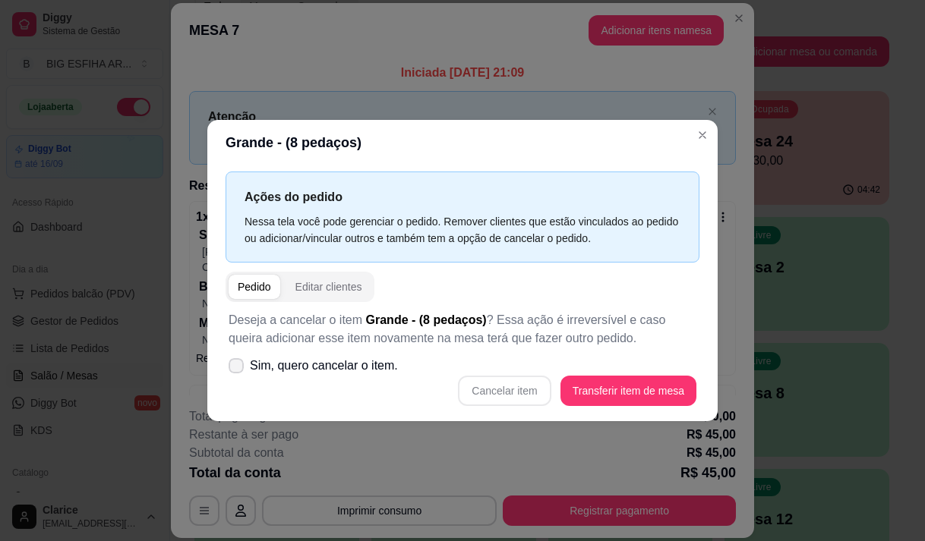 Image resolution: width=925 pixels, height=541 pixels. What do you see at coordinates (462, 329) in the screenshot?
I see `p: Deseja a cancelar o item ? Essa ação é irreversível e caso queira adicionar esse item novamente n...` at bounding box center [462, 329].